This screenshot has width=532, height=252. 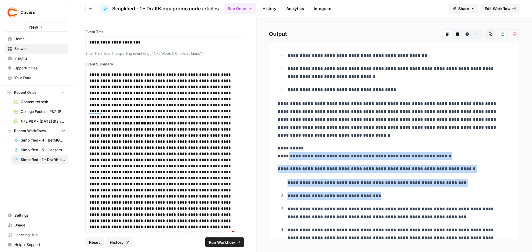 I want to click on span: Help + Support, so click(x=40, y=245).